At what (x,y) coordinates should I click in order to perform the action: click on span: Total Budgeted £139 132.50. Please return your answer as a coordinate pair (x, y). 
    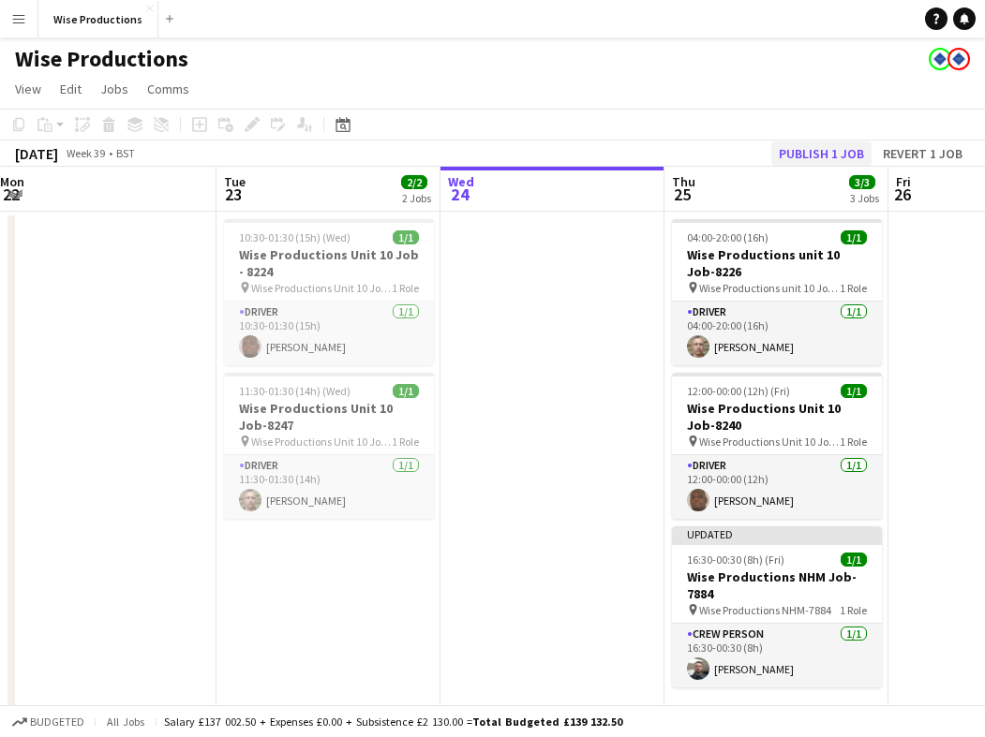
    Looking at the image, I should click on (547, 721).